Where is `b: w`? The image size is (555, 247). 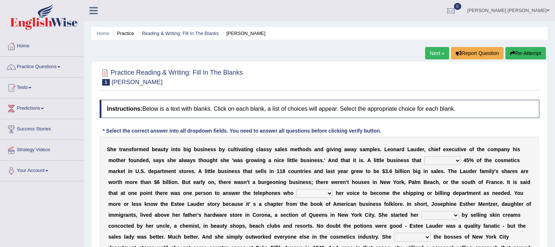
b: w is located at coordinates (256, 160).